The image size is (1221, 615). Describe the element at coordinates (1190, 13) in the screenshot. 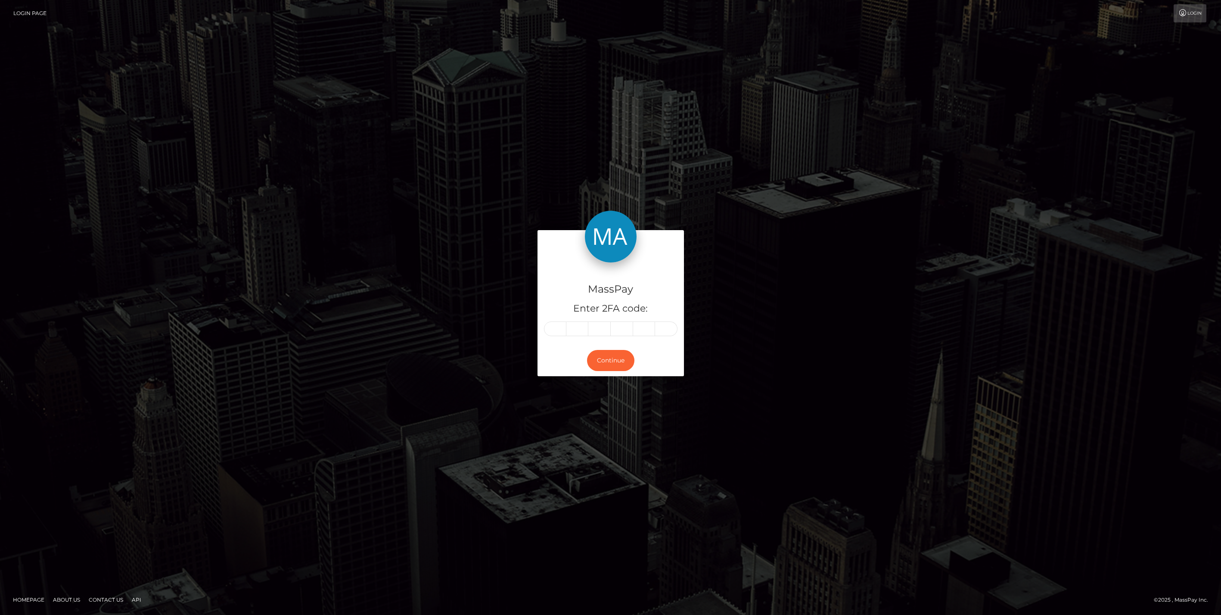

I see `a: Login` at that location.